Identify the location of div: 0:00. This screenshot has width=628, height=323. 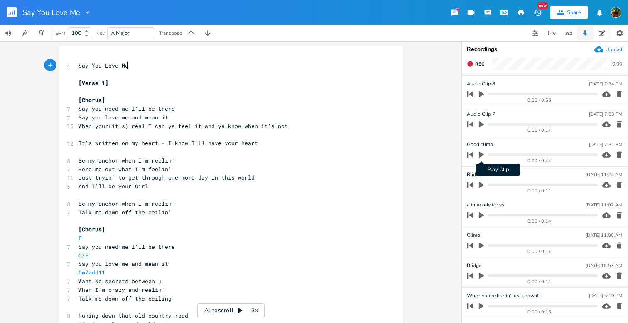
(617, 64).